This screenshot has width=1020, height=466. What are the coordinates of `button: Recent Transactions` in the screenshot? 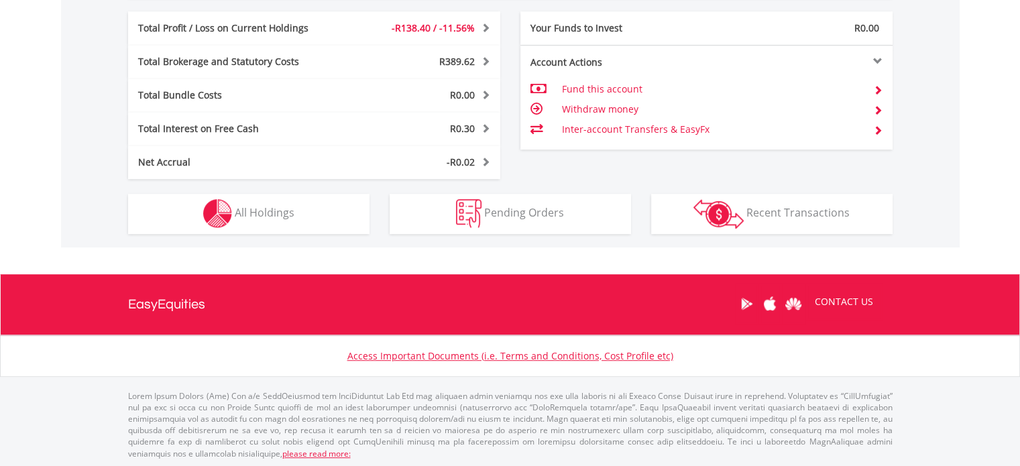 It's located at (772, 214).